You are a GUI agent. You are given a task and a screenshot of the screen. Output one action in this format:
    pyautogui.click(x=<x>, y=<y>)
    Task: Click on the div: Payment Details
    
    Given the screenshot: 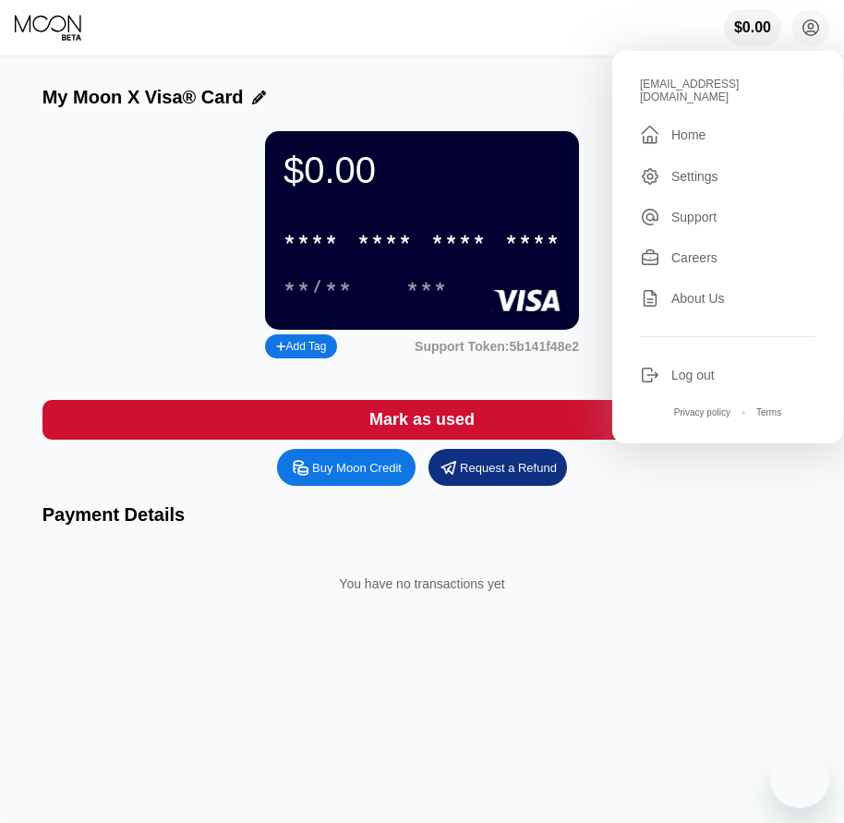 What is the action you would take?
    pyautogui.click(x=422, y=515)
    